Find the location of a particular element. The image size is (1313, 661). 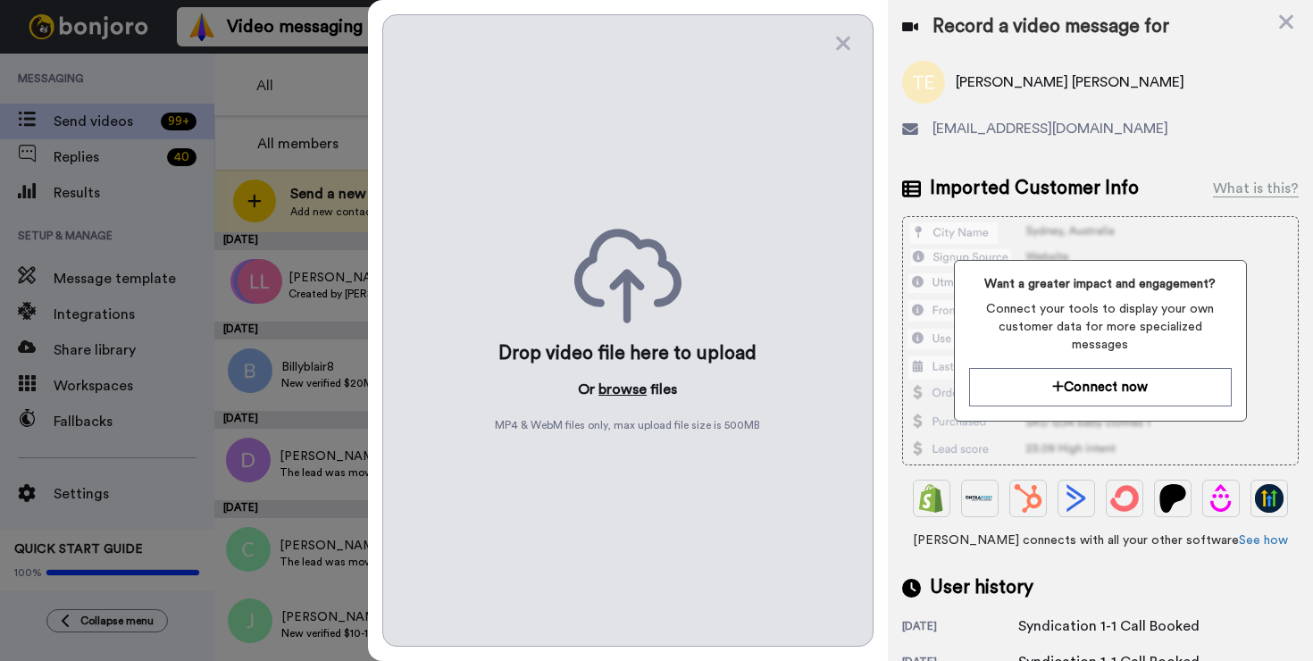

div: Syndication 1-1 Call Booked is located at coordinates (1109, 626).